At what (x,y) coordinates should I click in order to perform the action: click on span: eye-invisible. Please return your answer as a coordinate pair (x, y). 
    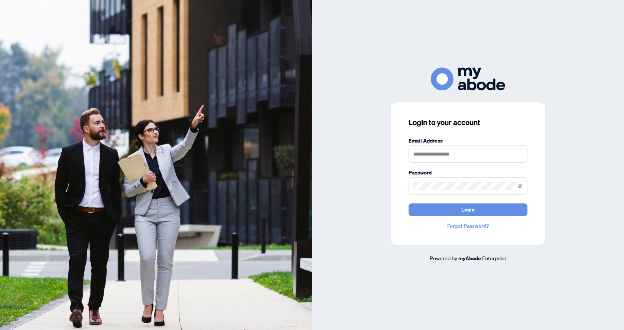
    Looking at the image, I should click on (520, 186).